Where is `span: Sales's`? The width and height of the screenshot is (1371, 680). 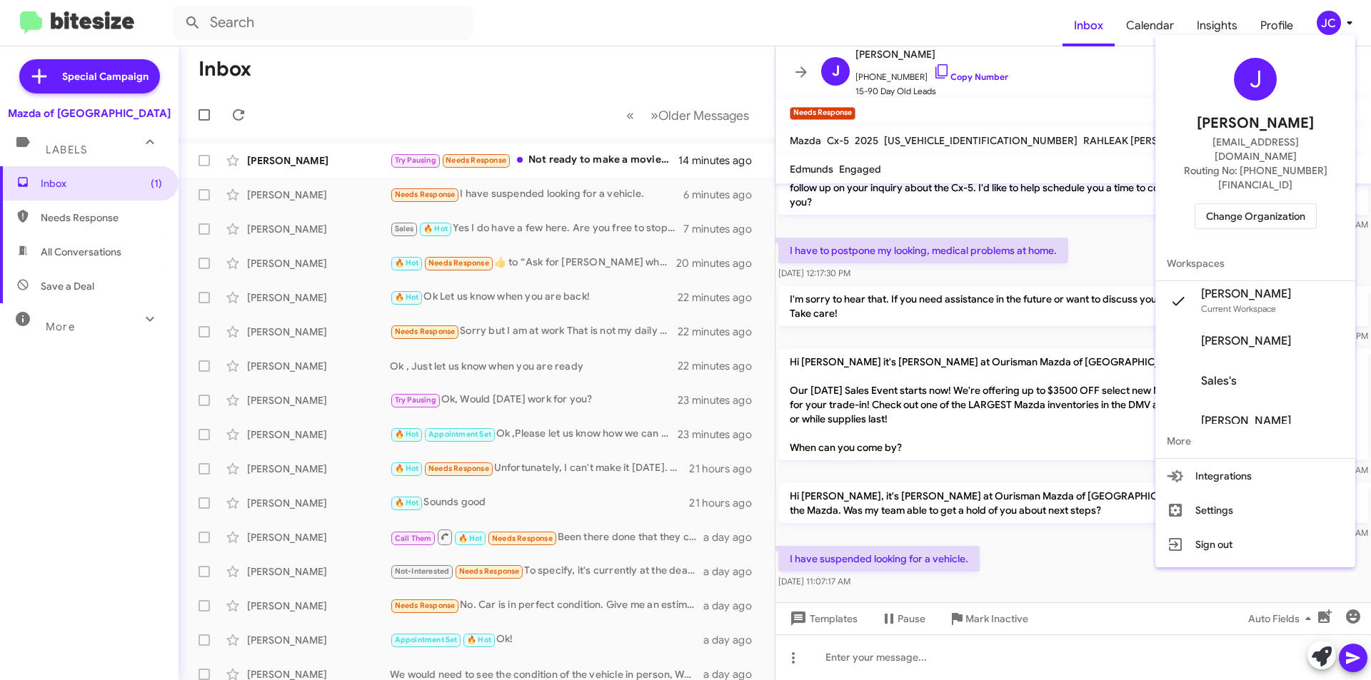
span: Sales's is located at coordinates (1219, 381).